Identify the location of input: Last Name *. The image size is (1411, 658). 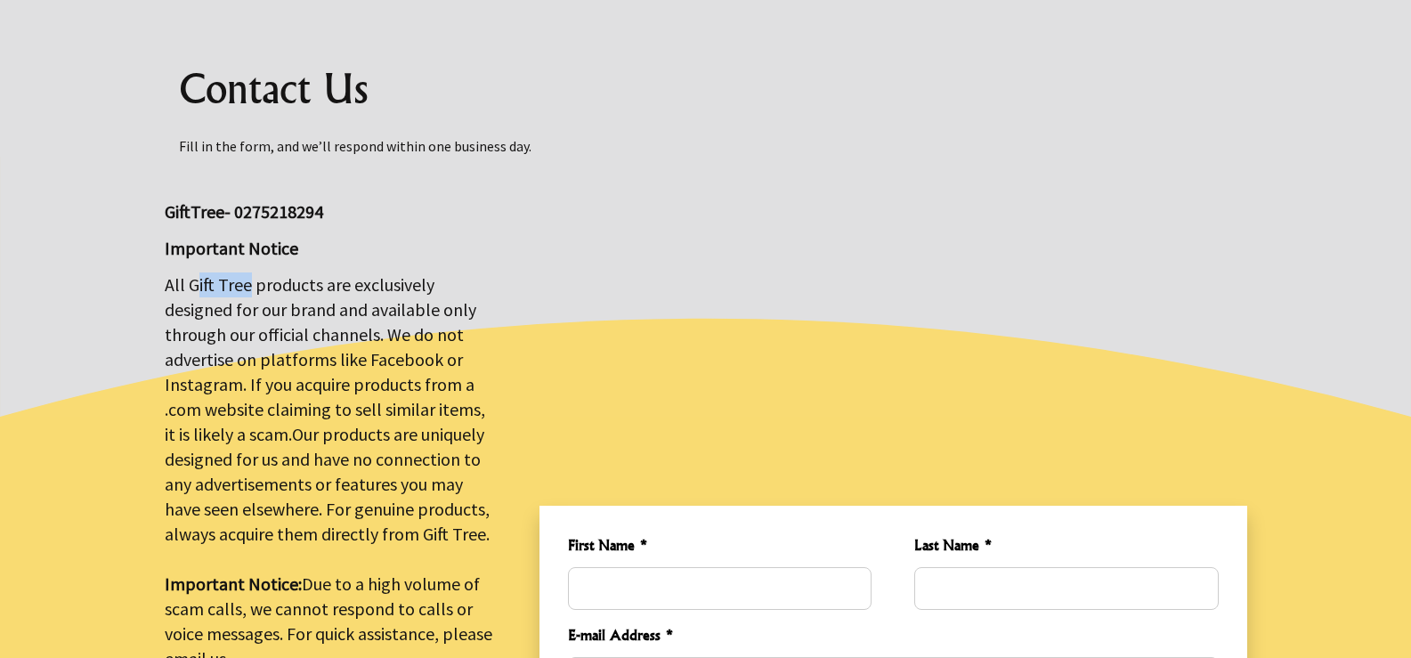
(1066, 588).